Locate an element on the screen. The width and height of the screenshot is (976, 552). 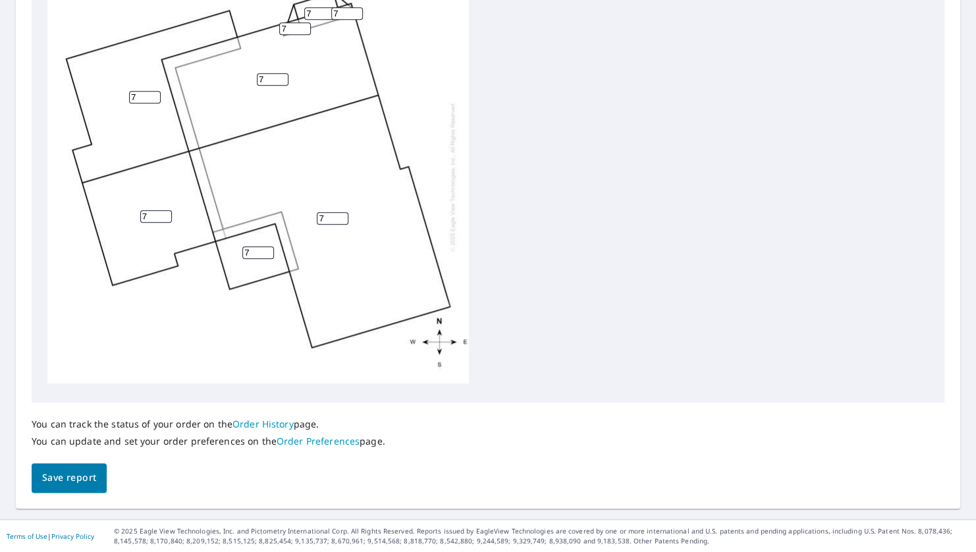
p: You can update and set your order preferences on the page. is located at coordinates (208, 441).